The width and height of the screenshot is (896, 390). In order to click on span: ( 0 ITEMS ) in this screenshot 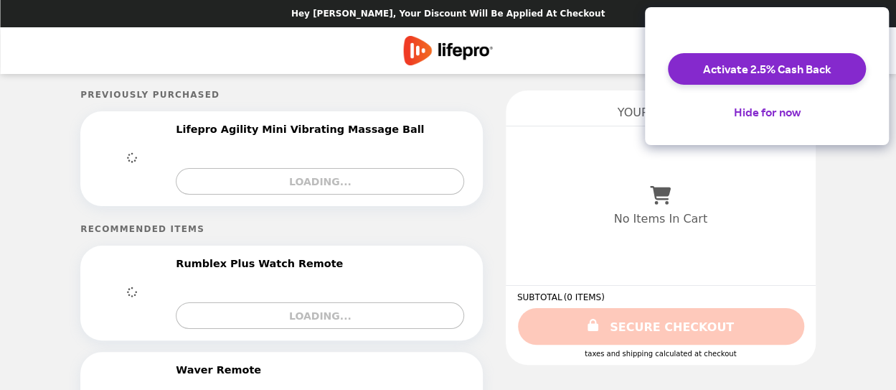, I will do `click(583, 297)`.